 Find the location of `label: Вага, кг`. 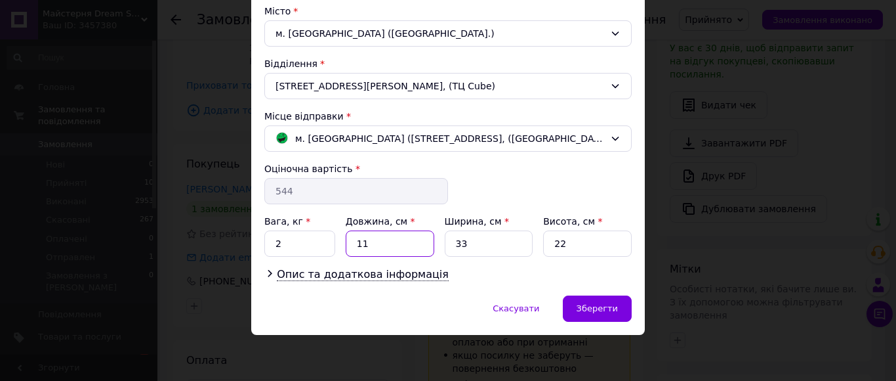

label: Вага, кг is located at coordinates (287, 221).